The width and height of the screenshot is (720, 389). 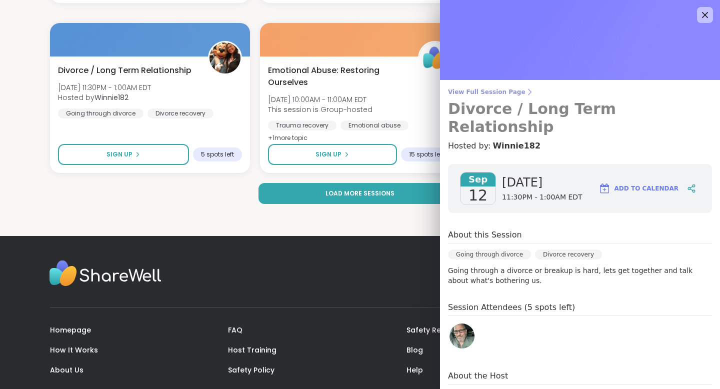 What do you see at coordinates (438, 330) in the screenshot?
I see `a: Safety Resources` at bounding box center [438, 330].